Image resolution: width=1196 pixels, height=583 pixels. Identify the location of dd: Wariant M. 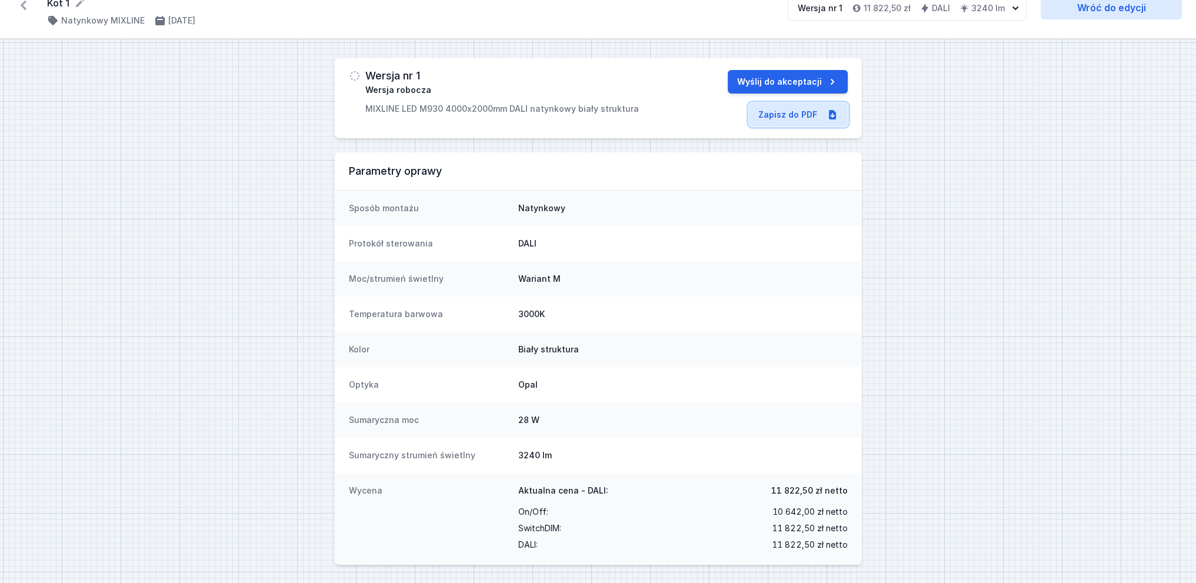
(683, 279).